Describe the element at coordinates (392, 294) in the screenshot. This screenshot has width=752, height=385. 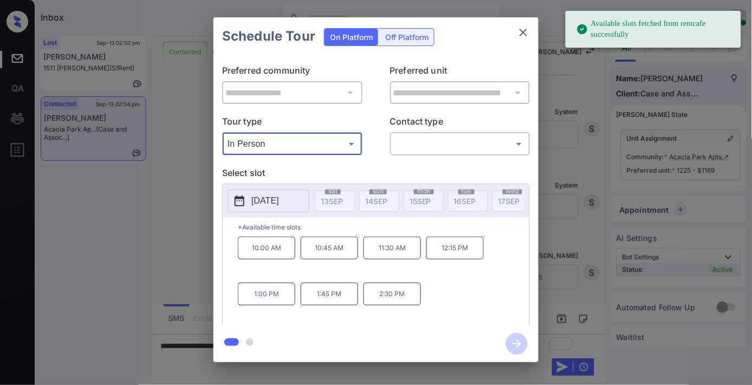
I see `p: 2:30 PM` at that location.